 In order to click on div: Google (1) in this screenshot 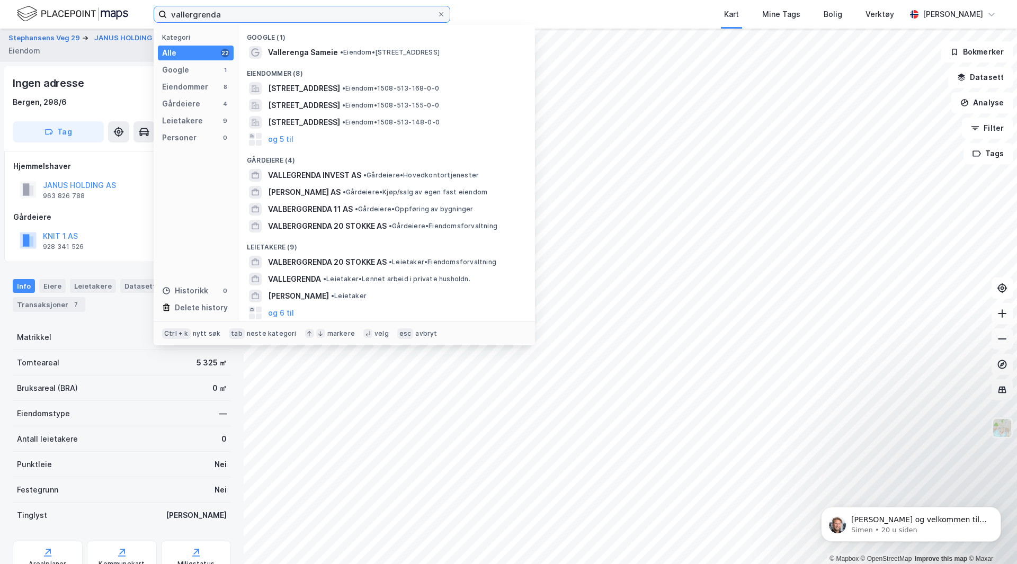, I will do `click(387, 34)`.